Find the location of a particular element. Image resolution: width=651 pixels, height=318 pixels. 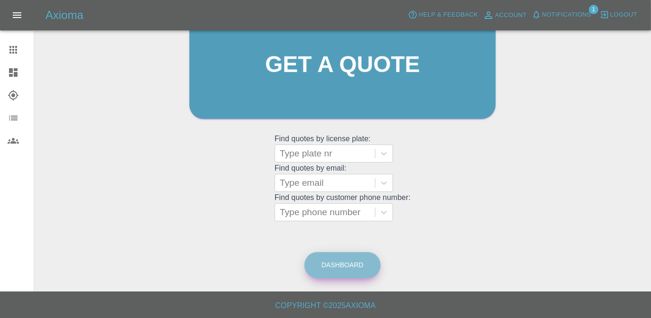

grid: Find quotes by email: is located at coordinates (342, 178).